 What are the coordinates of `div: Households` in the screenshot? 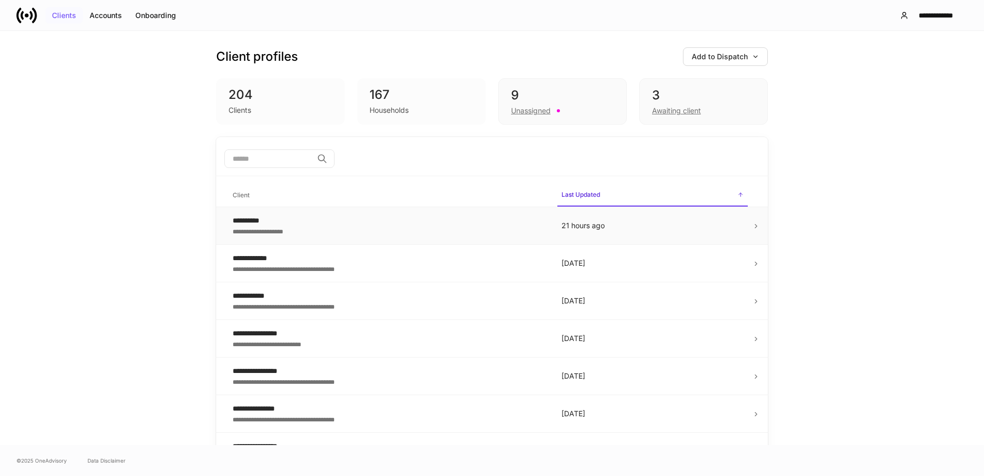 It's located at (389, 110).